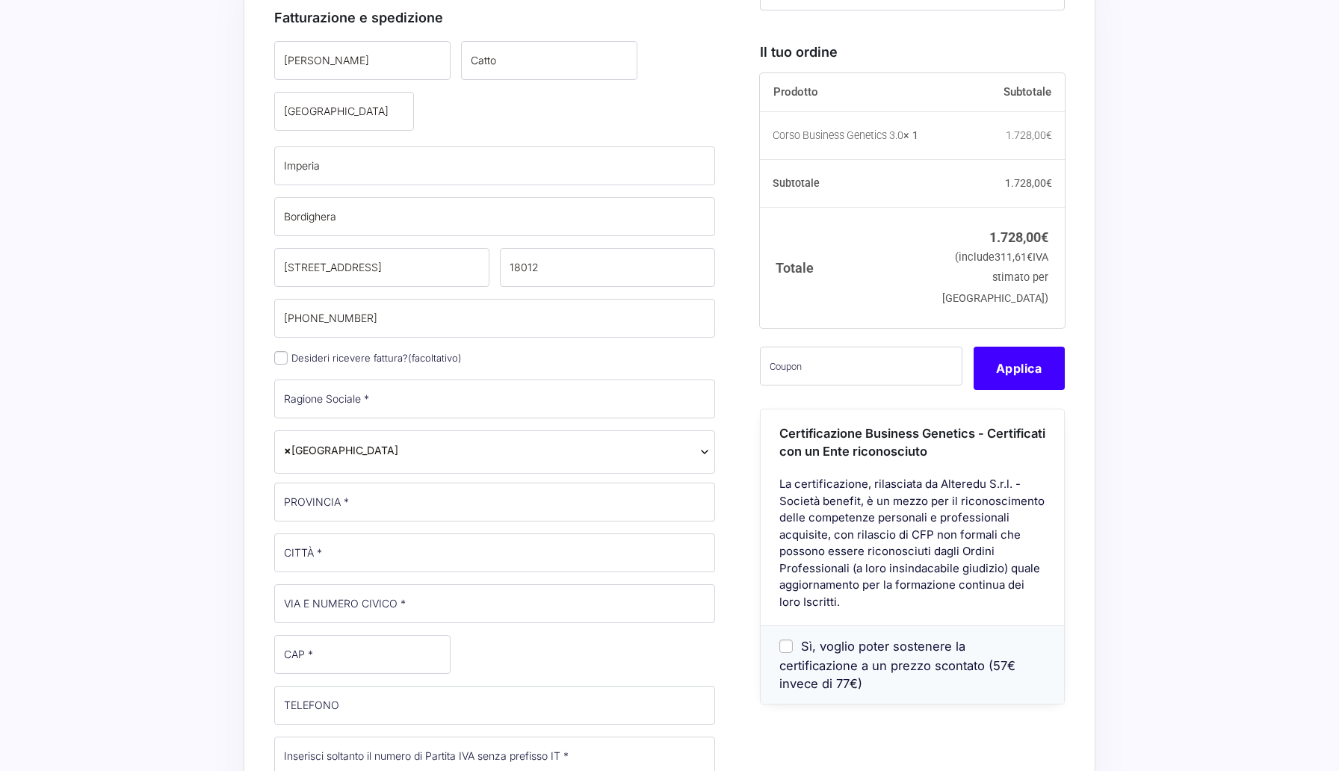  Describe the element at coordinates (913, 551) in the screenshot. I see `div: La certificazione, rilasciata da Alteredu S.r.l. - Società benefit, è un mezzo per il riconoscime...` at that location.